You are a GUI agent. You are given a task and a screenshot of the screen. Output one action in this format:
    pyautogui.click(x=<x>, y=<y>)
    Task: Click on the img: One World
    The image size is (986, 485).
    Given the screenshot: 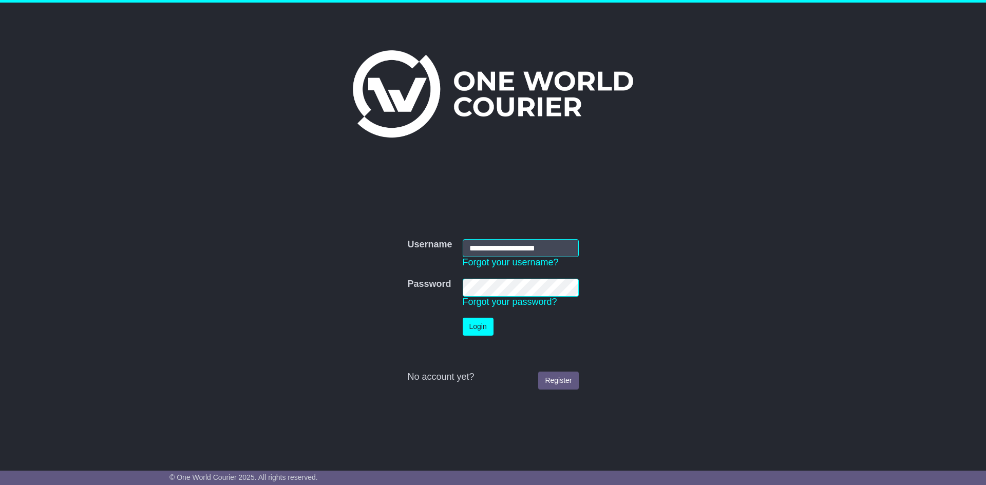 What is the action you would take?
    pyautogui.click(x=493, y=94)
    